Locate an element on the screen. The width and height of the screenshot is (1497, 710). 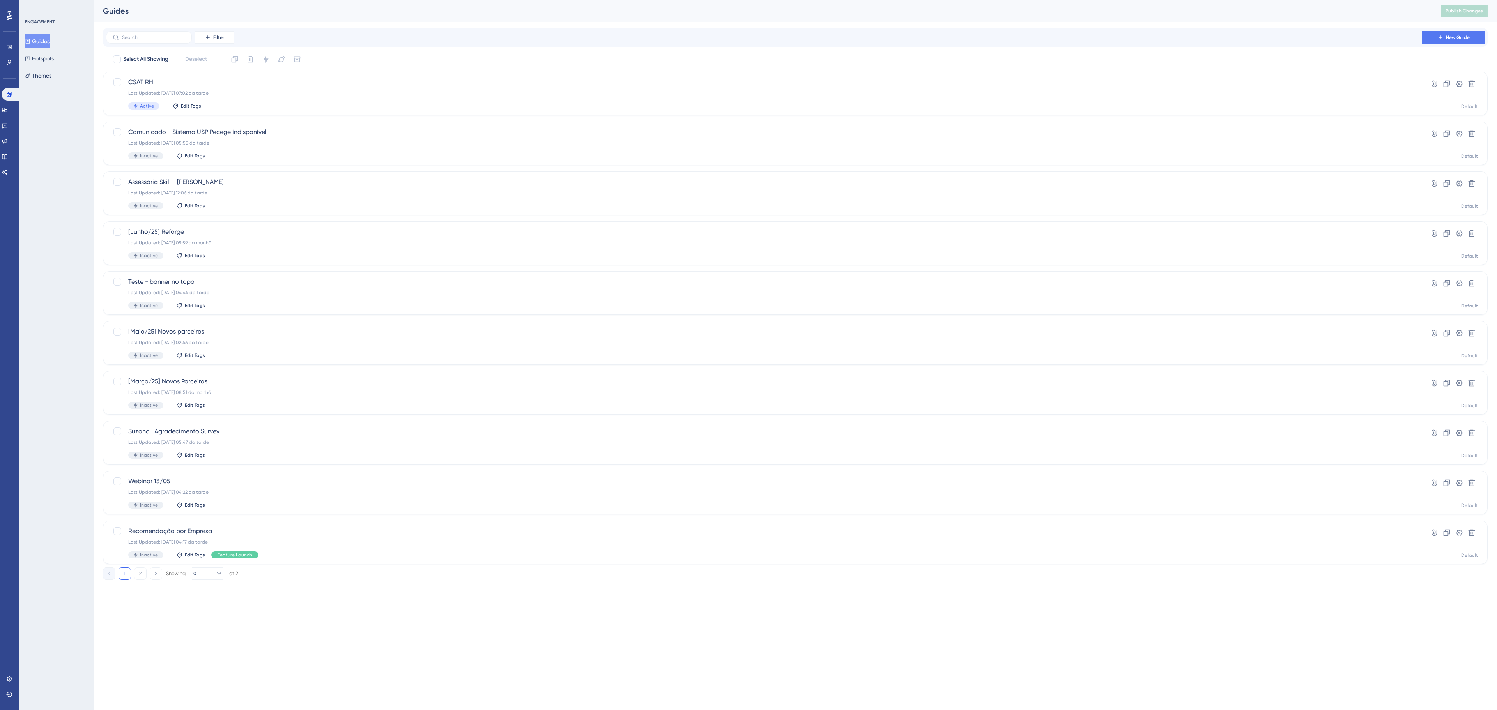
span: [Março/25] Novos Parceiros is located at coordinates (764, 382).